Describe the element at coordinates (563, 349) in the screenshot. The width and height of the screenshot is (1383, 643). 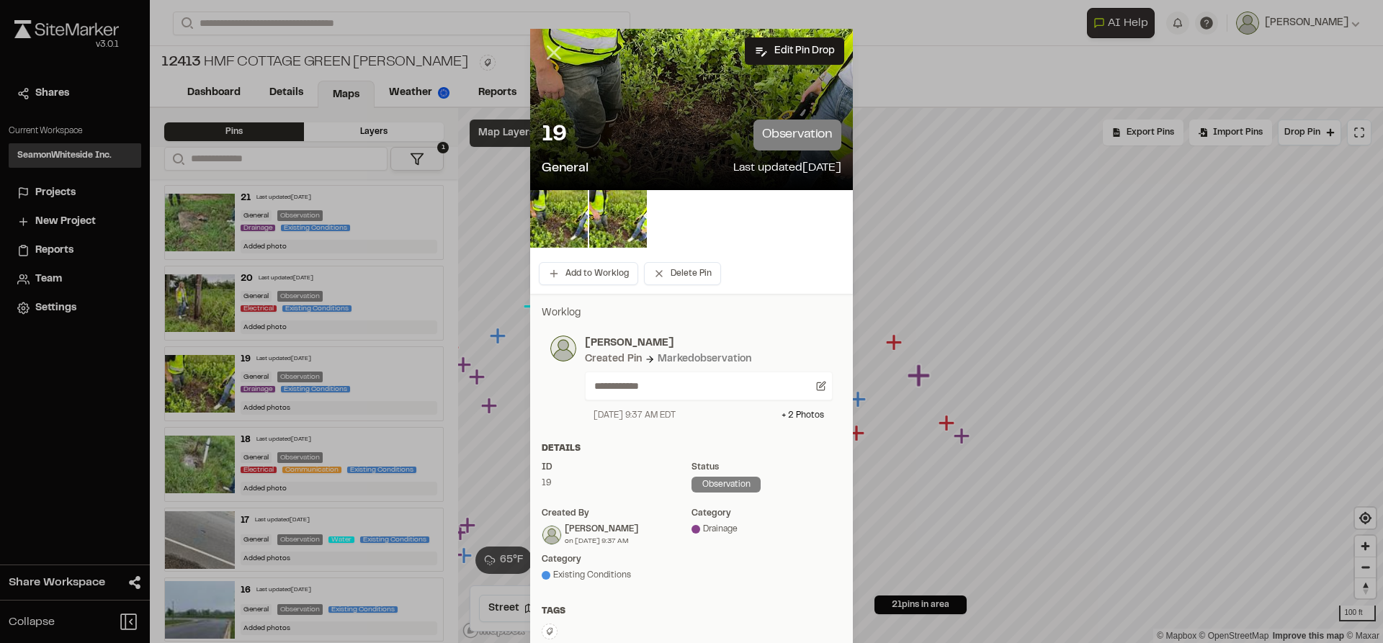
I see `img: photo` at that location.